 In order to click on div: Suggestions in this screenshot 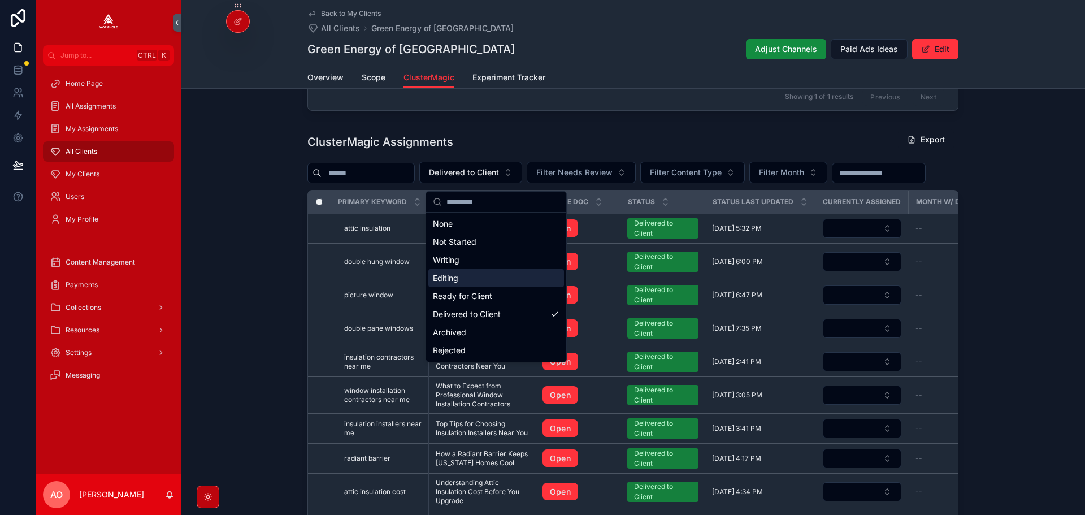, I will do `click(496, 287)`.